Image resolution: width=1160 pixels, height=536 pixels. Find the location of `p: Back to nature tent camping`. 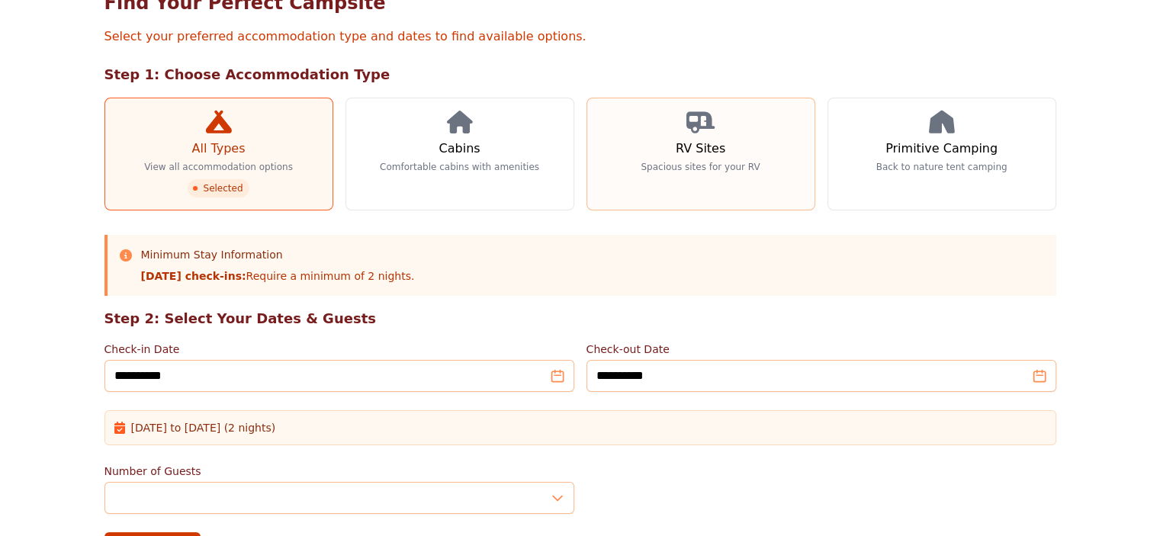

p: Back to nature tent camping is located at coordinates (942, 167).